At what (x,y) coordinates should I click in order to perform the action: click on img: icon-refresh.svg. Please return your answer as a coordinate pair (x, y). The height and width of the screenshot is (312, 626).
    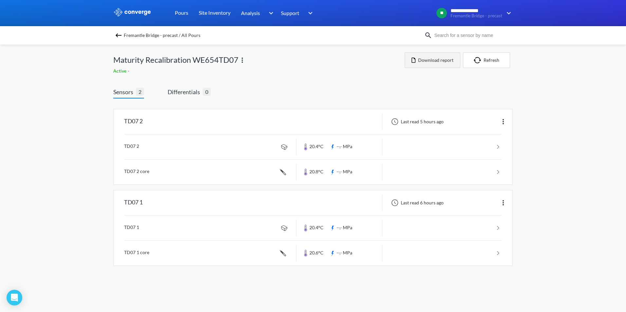
    Looking at the image, I should click on (479, 60).